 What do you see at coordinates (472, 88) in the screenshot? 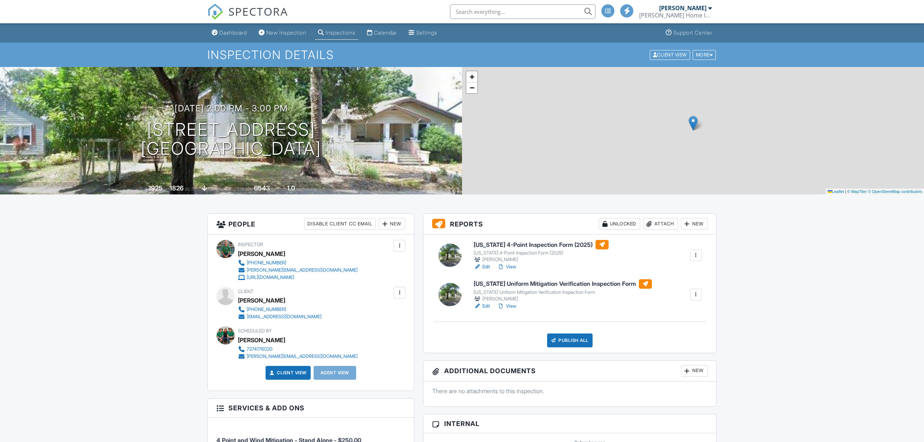
I see `a: Zoom out` at bounding box center [472, 88].